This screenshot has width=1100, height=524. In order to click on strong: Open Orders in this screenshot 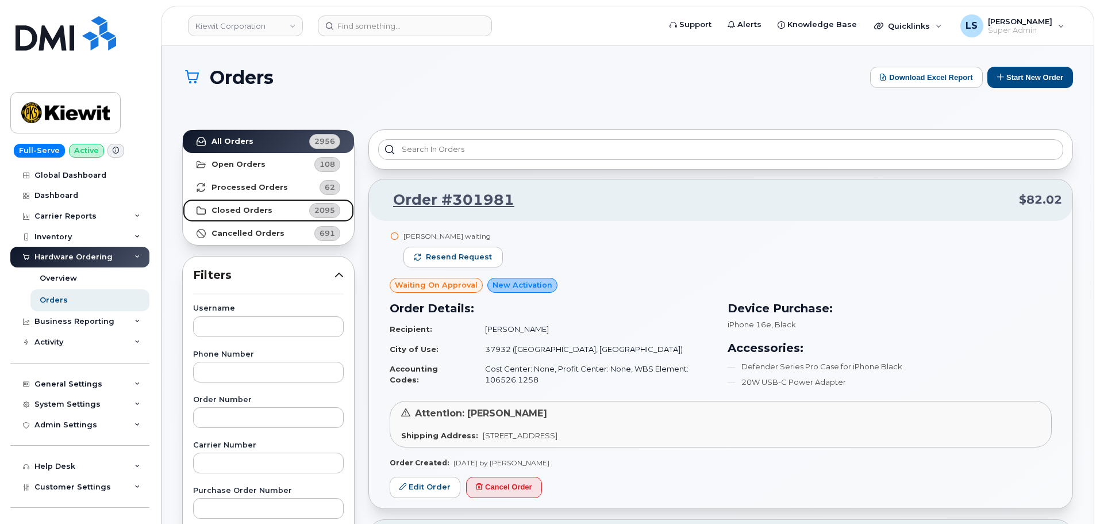, I will do `click(239, 164)`.